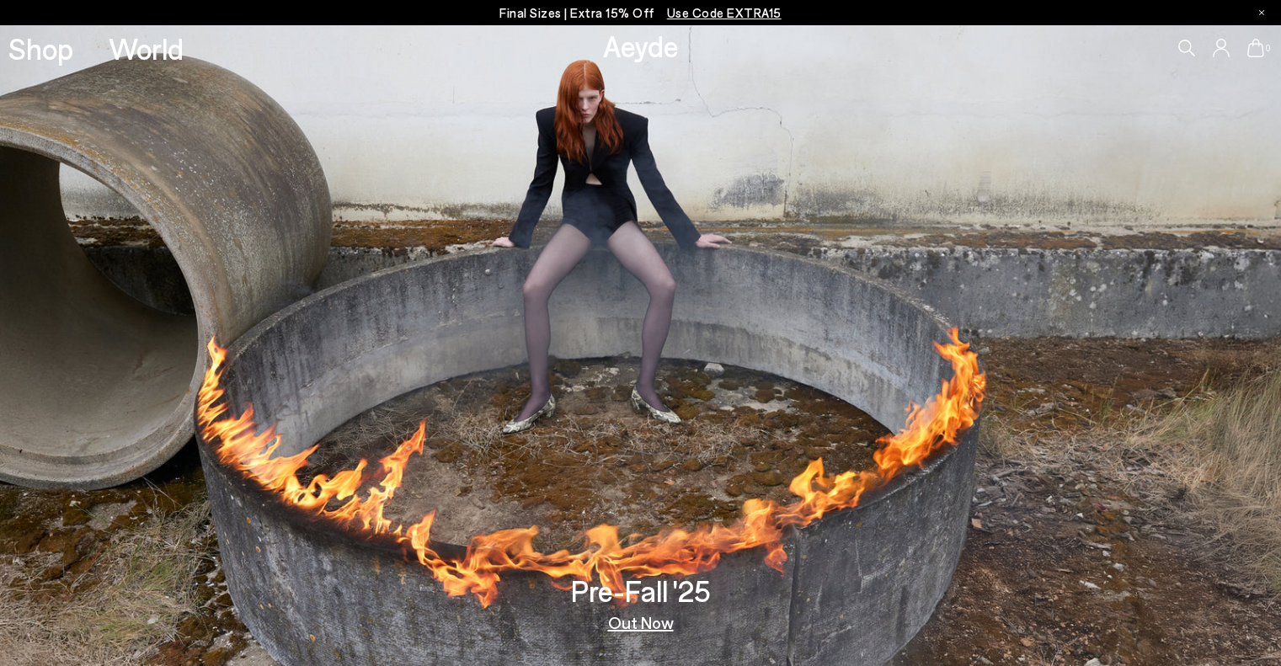  Describe the element at coordinates (640, 13) in the screenshot. I see `p: Final Sizes | Extra 15% Off` at that location.